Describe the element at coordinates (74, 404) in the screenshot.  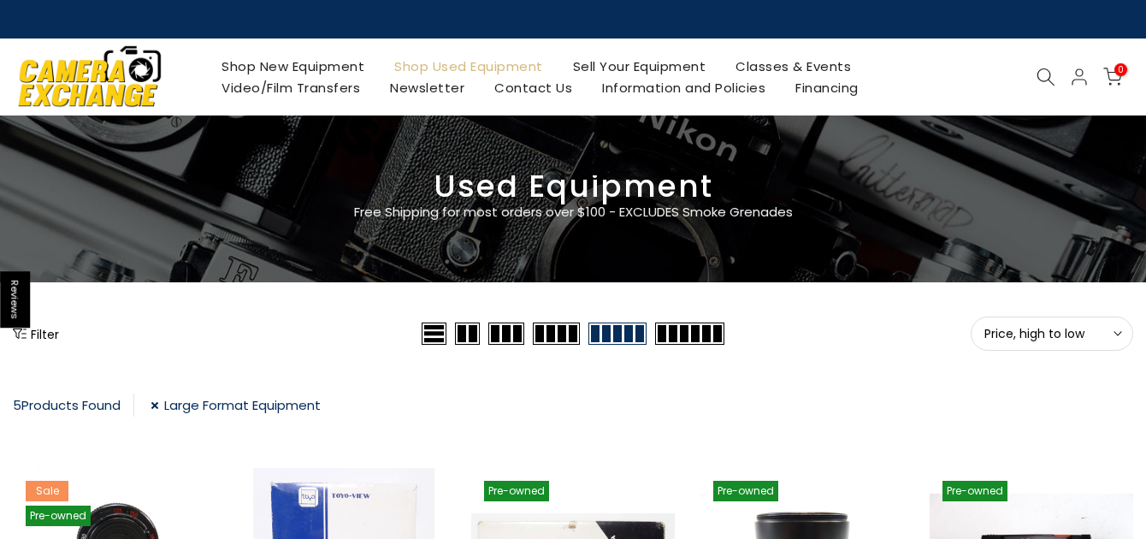
I see `div: Products Found` at that location.